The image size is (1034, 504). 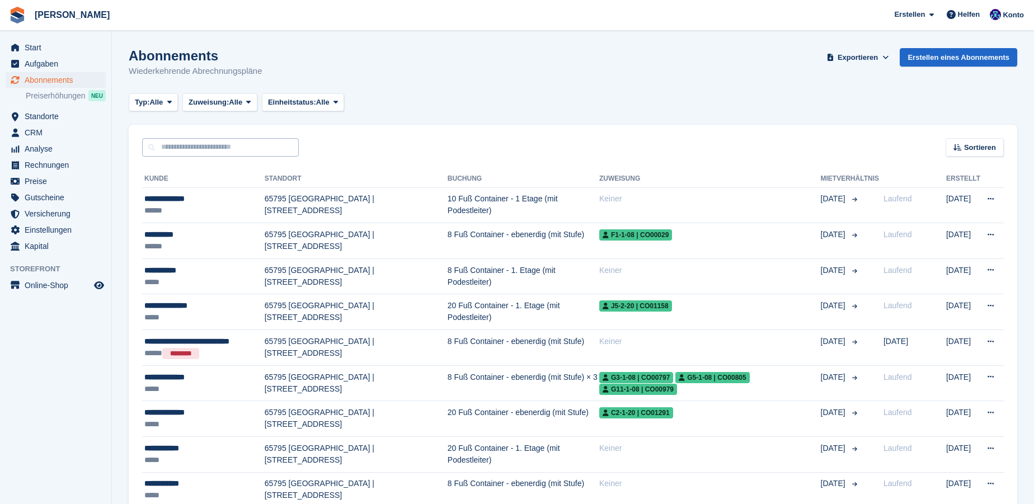 I want to click on img: stora-icon-8386f47178a22dfd0bd8f6a31ec36ba5ce8667c1dd55bd0f319d3a0aa187defe.svg, so click(x=17, y=15).